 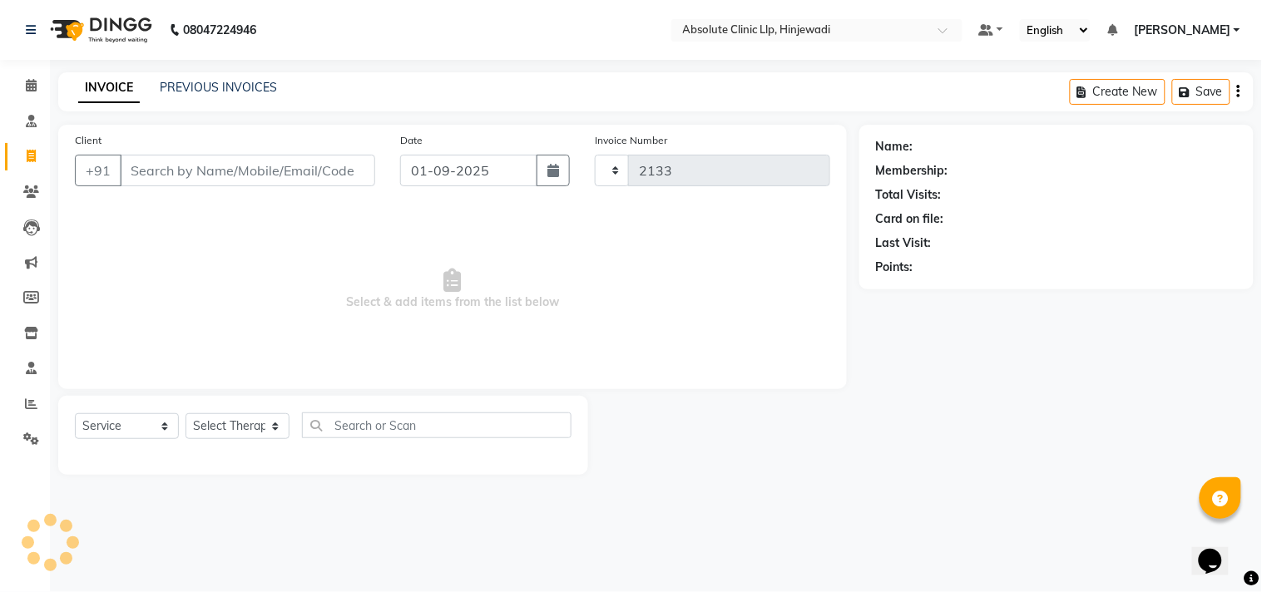 What do you see at coordinates (247, 171) in the screenshot?
I see `input: Search by Name/Mobile/Email/Code` at bounding box center [247, 171].